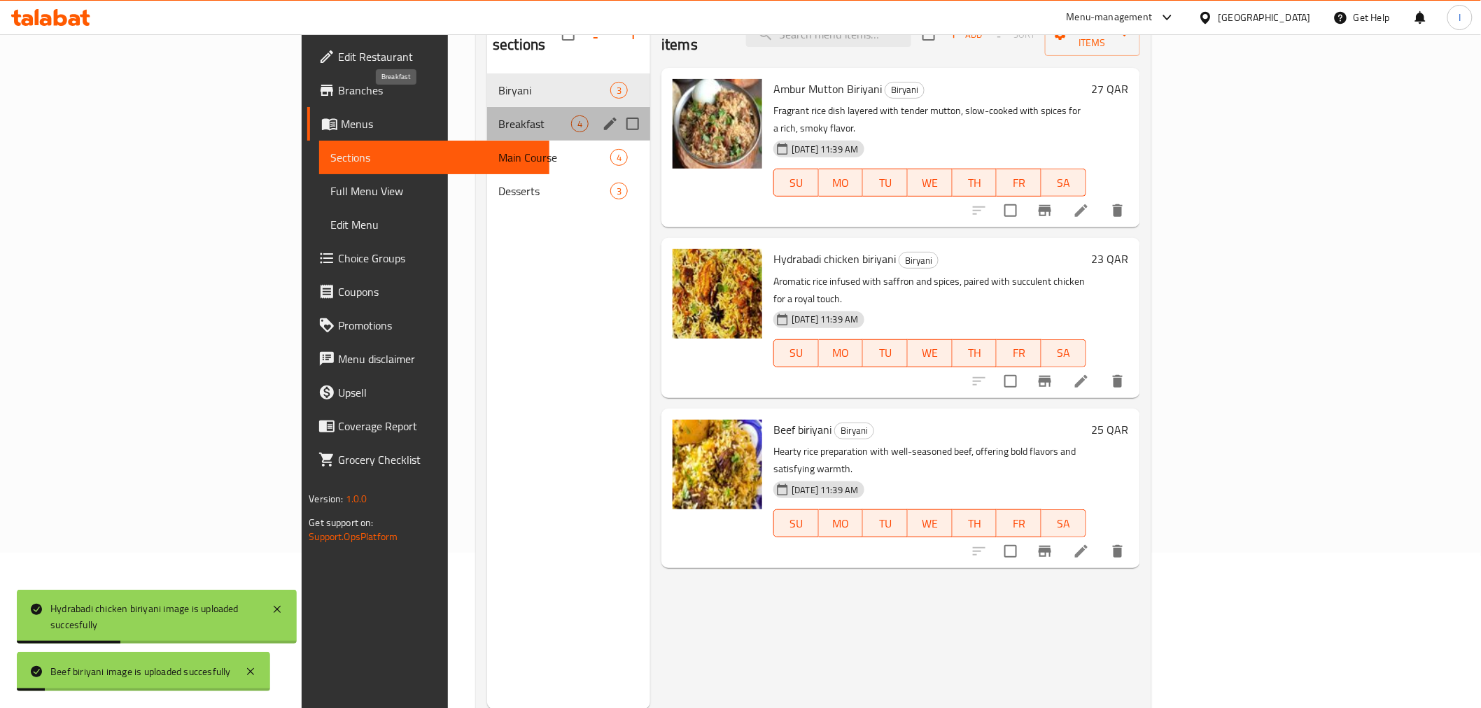  Describe the element at coordinates (428, 359) in the screenshot. I see `a: Menu disclaimer` at that location.